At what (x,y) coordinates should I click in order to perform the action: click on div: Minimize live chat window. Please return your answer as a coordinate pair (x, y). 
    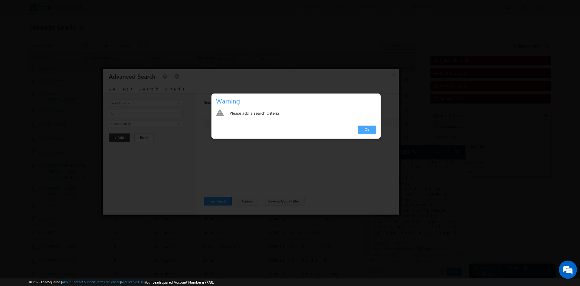
    Looking at the image, I should click on (106, 10).